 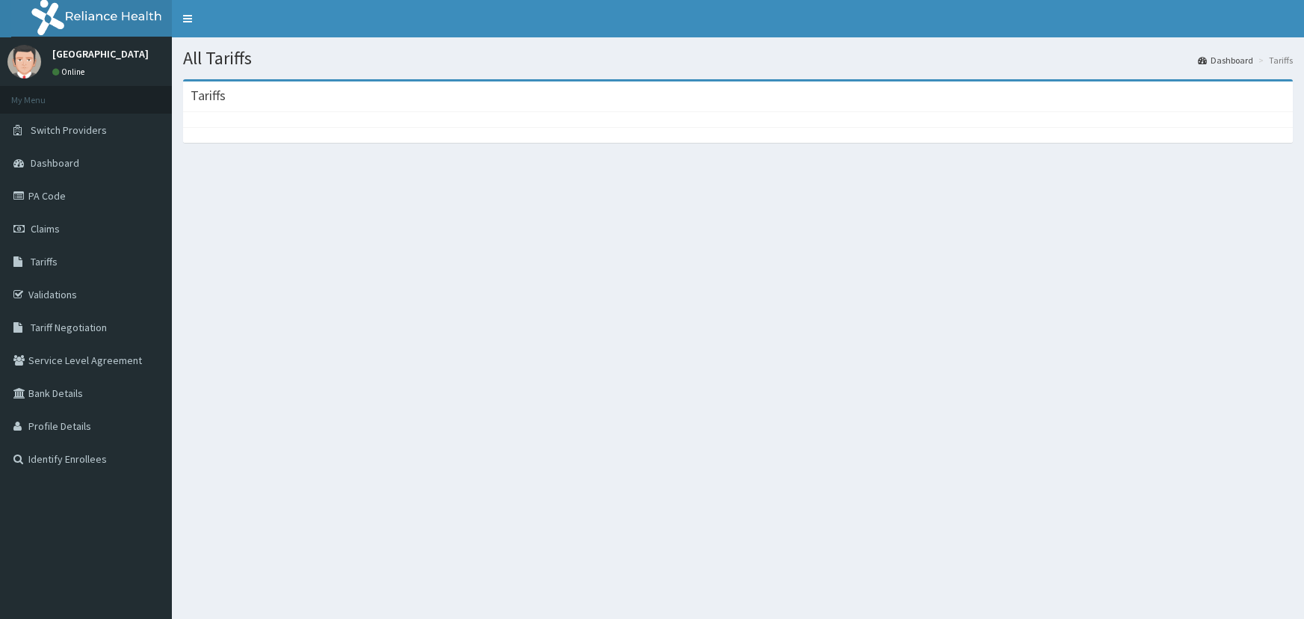 I want to click on img: User Image, so click(x=24, y=61).